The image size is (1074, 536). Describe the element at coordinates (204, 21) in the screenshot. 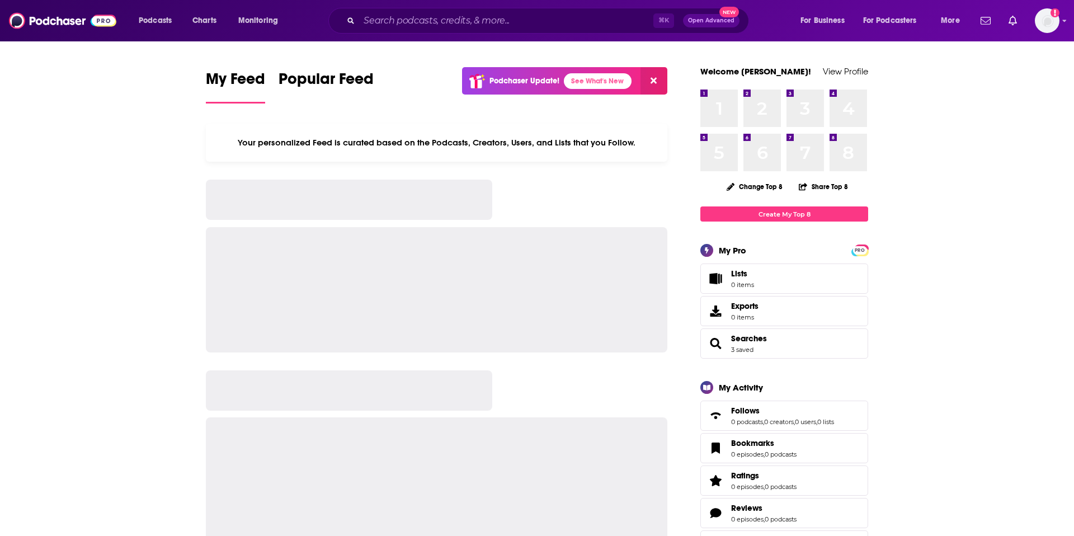

I see `a: Charts` at that location.